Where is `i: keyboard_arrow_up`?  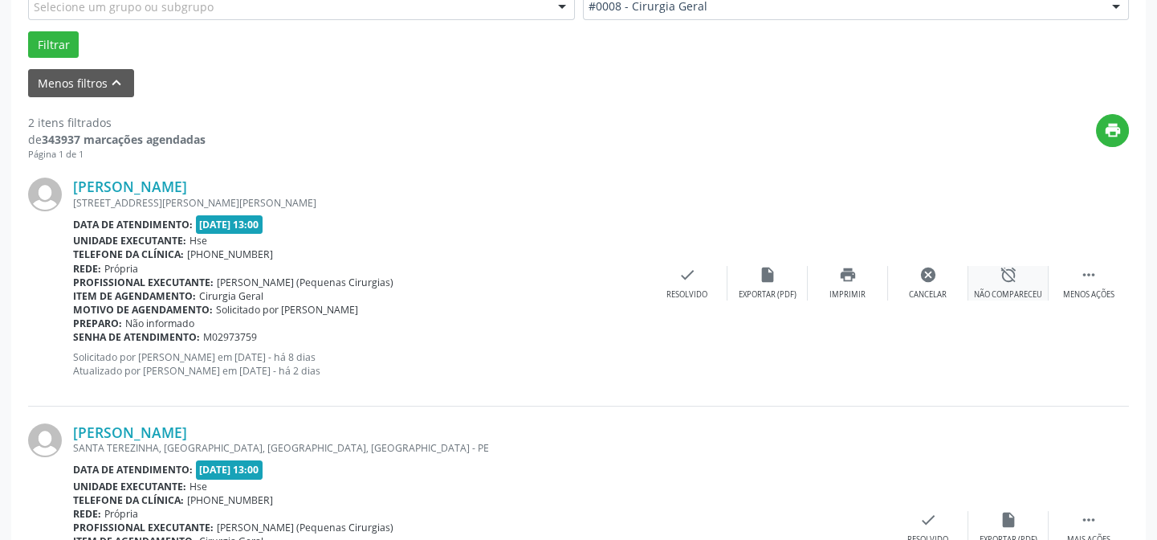 i: keyboard_arrow_up is located at coordinates (116, 83).